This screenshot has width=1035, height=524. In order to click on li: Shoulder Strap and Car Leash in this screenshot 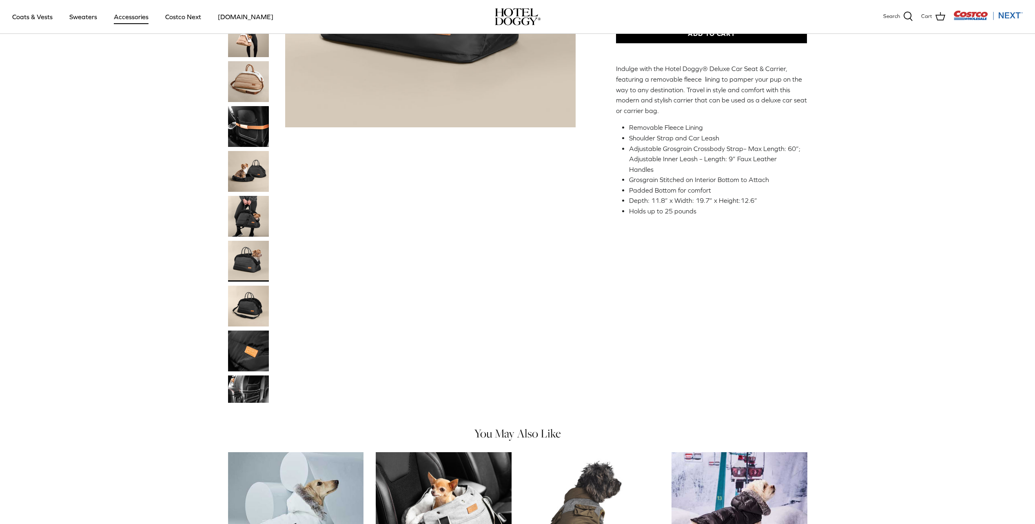, I will do `click(715, 138)`.